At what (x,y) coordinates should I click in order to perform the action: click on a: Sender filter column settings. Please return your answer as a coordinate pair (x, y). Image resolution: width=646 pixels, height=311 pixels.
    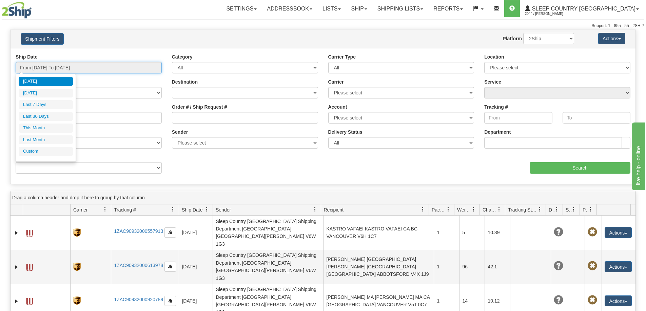
    Looking at the image, I should click on (315, 210).